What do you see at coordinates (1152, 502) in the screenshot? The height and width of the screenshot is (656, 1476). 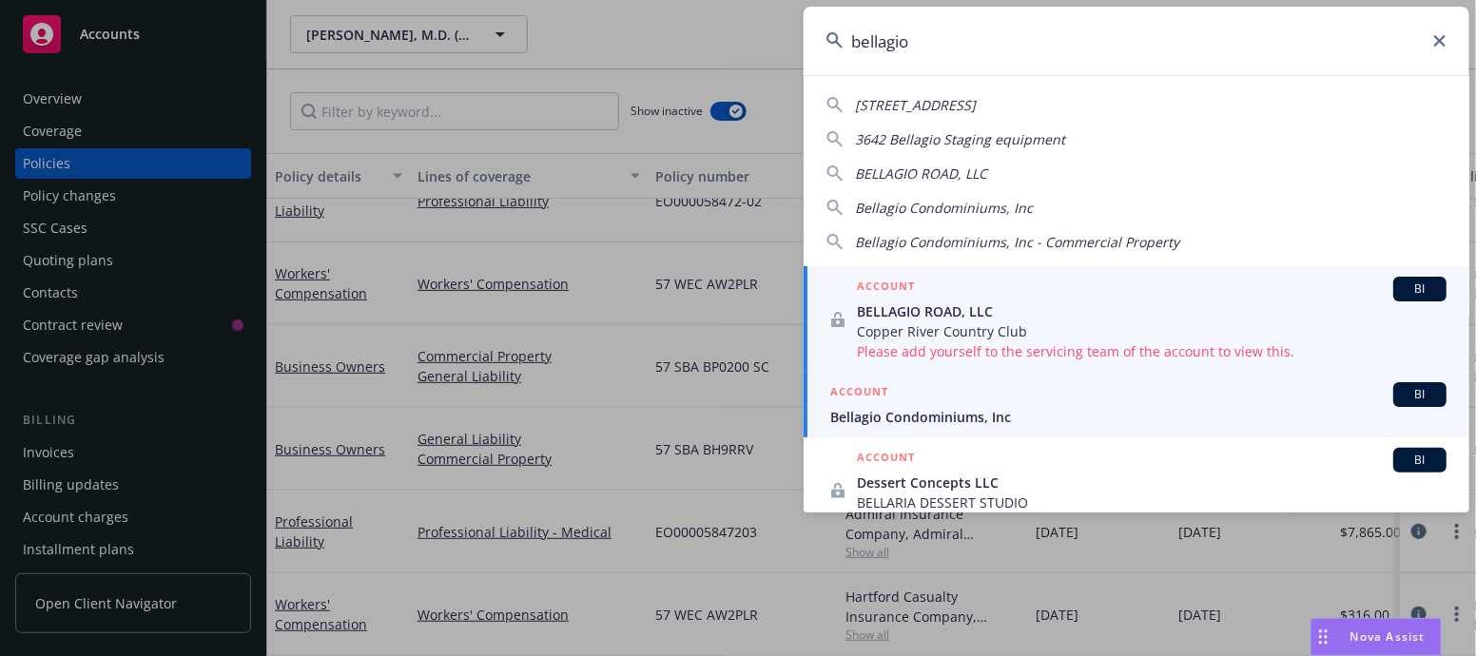 I see `span: BELLARIA DESSERT STUDIO` at bounding box center [1152, 502].